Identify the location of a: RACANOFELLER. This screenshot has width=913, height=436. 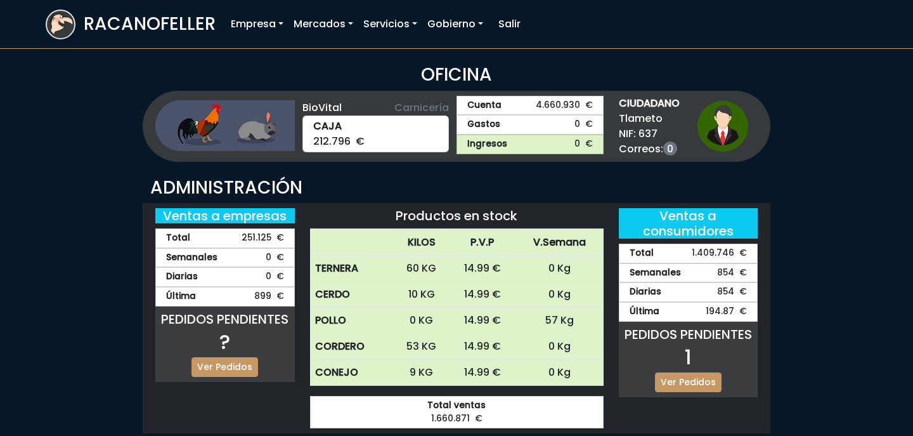
(131, 24).